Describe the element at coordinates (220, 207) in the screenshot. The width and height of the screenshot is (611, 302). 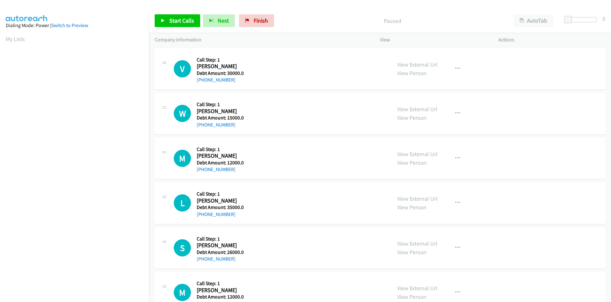
I see `h5: Debt Amount: 35000.0` at that location.